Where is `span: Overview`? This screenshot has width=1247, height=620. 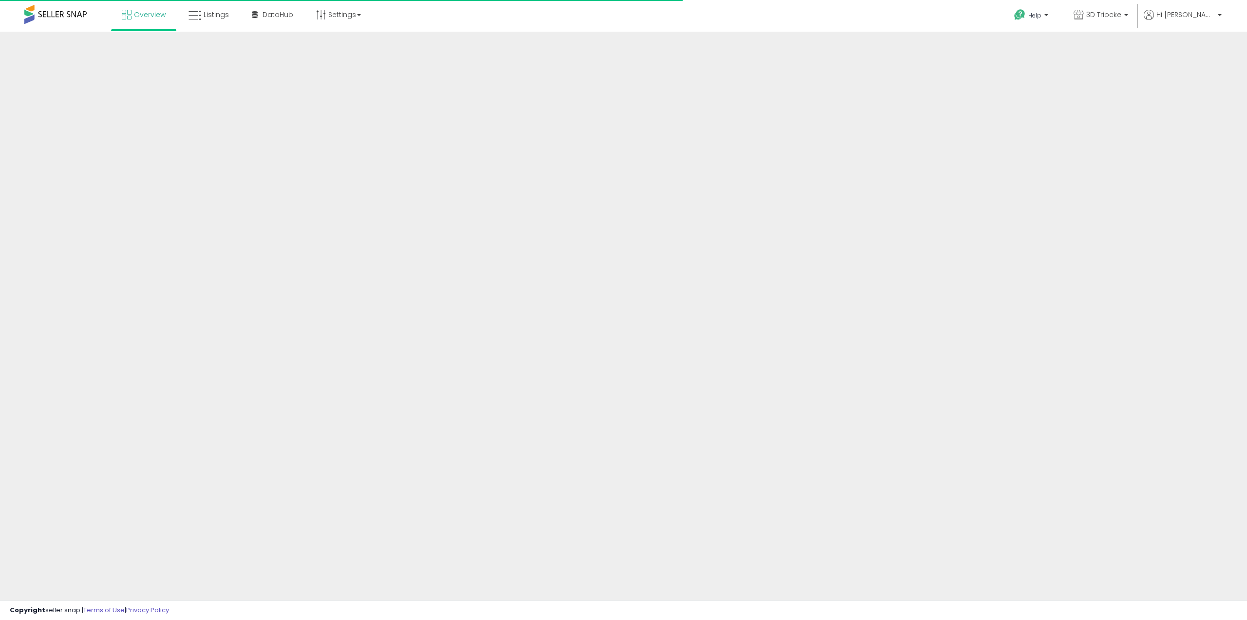 span: Overview is located at coordinates (150, 15).